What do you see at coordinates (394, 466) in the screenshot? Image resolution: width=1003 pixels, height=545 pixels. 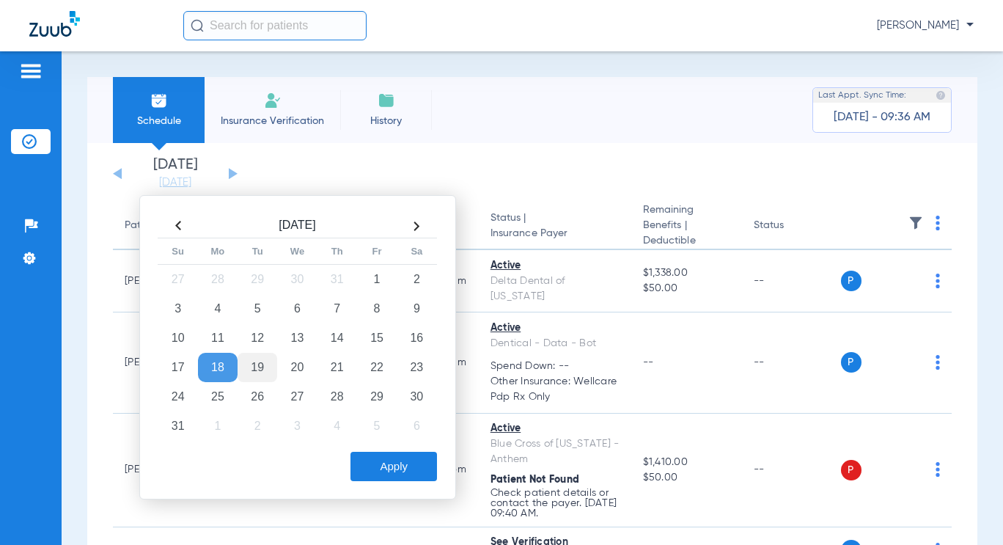 I see `button: Apply` at bounding box center [394, 466].